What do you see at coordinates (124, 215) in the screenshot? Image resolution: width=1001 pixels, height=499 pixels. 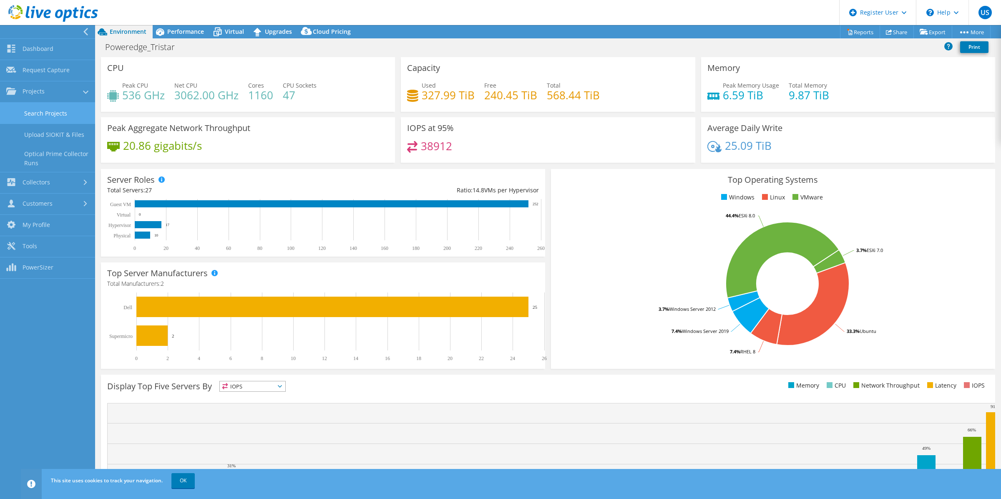 I see `text: Virtual` at bounding box center [124, 215].